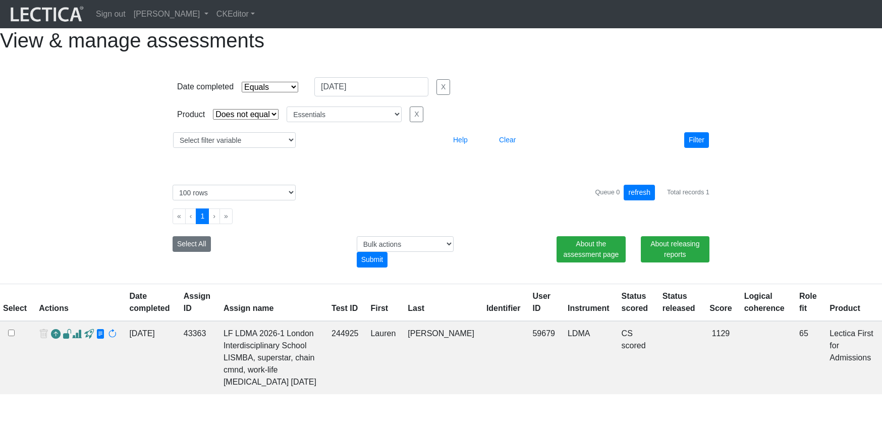 This screenshot has width=882, height=425. Describe the element at coordinates (205, 87) in the screenshot. I see `div: Date completed` at that location.